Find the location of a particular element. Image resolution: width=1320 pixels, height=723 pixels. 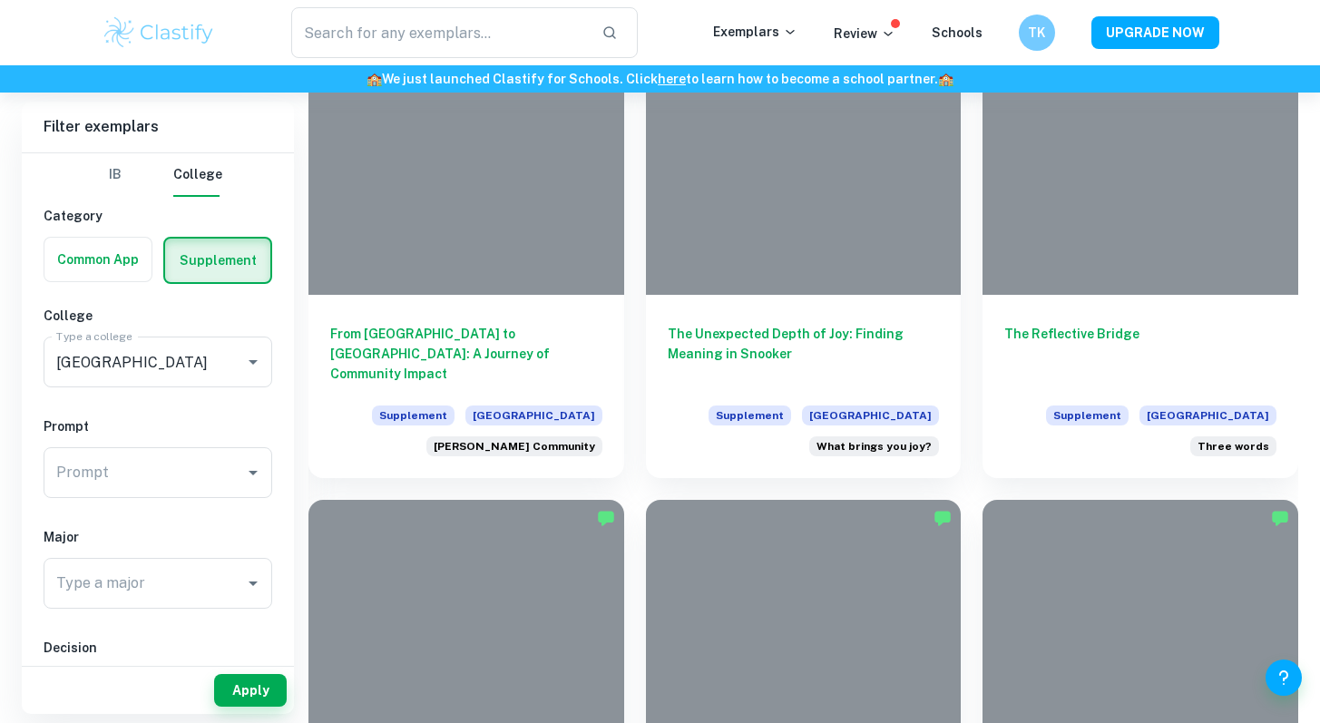

h6: Filter exemplars is located at coordinates (158, 127).